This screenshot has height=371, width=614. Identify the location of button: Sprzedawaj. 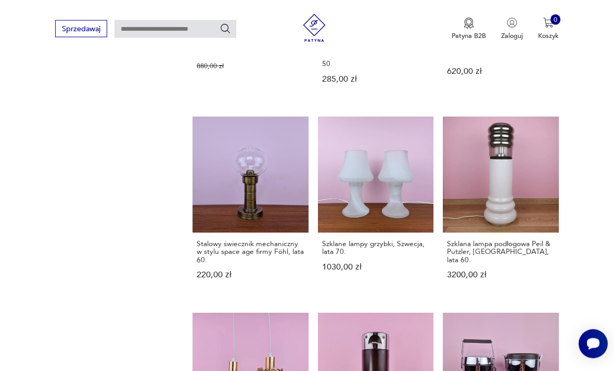
(81, 29).